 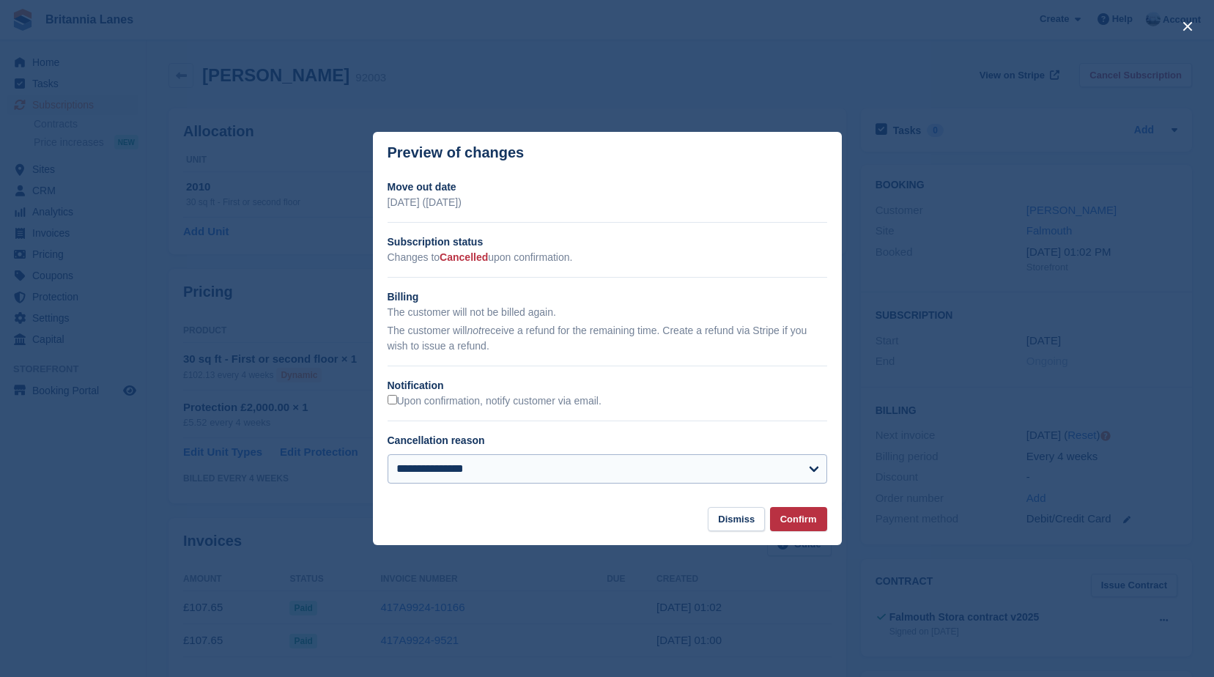 What do you see at coordinates (736, 519) in the screenshot?
I see `button: Dismiss` at bounding box center [736, 519].